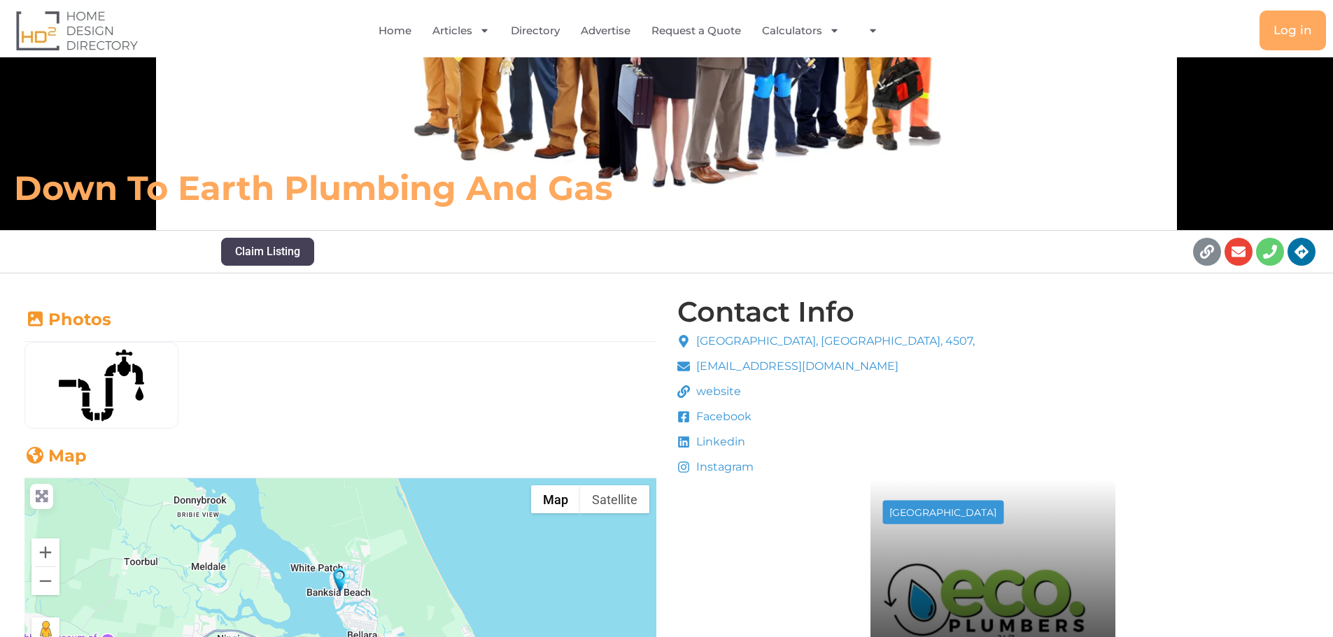 This screenshot has width=1333, height=637. What do you see at coordinates (470, 188) in the screenshot?
I see `h6: Down to Earth Plumbing and Gas` at bounding box center [470, 188].